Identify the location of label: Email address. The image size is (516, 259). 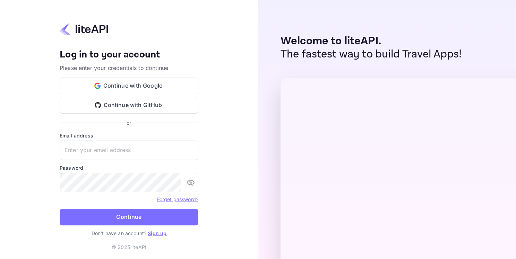
(129, 136).